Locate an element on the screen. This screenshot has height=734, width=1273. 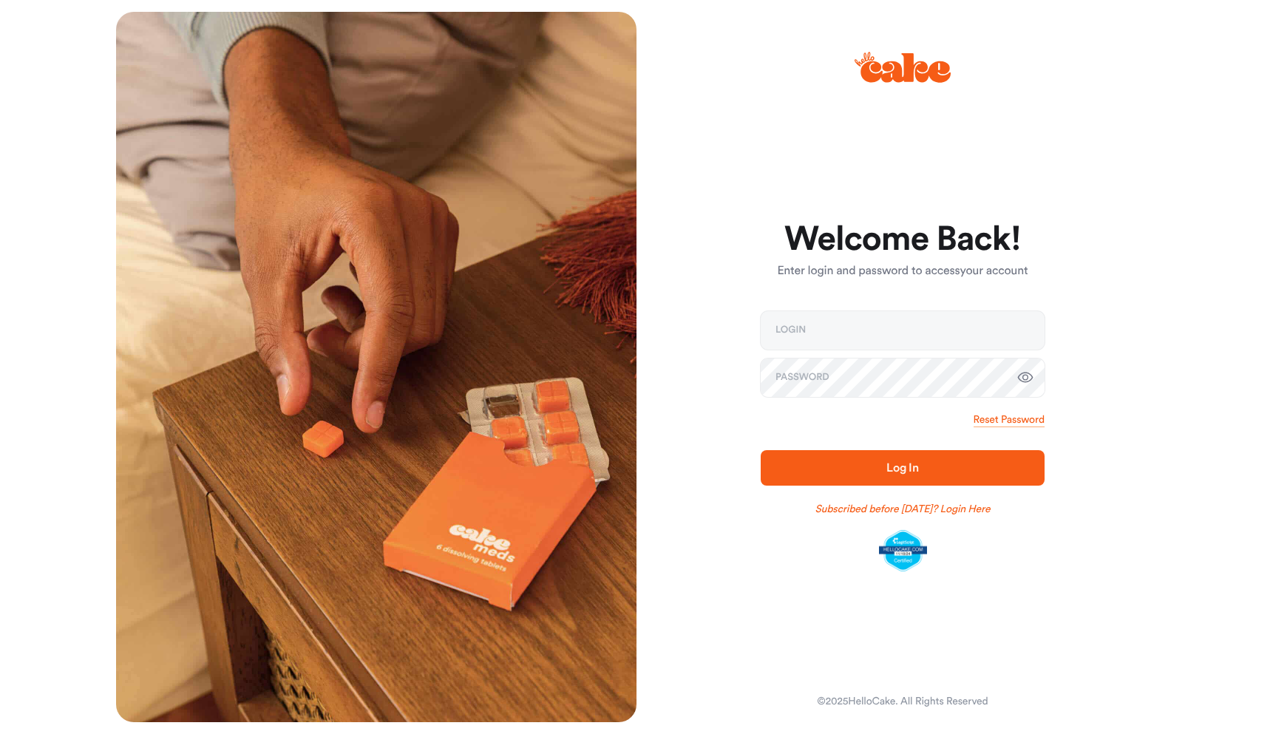
h1: Welcome Back! is located at coordinates (903, 240).